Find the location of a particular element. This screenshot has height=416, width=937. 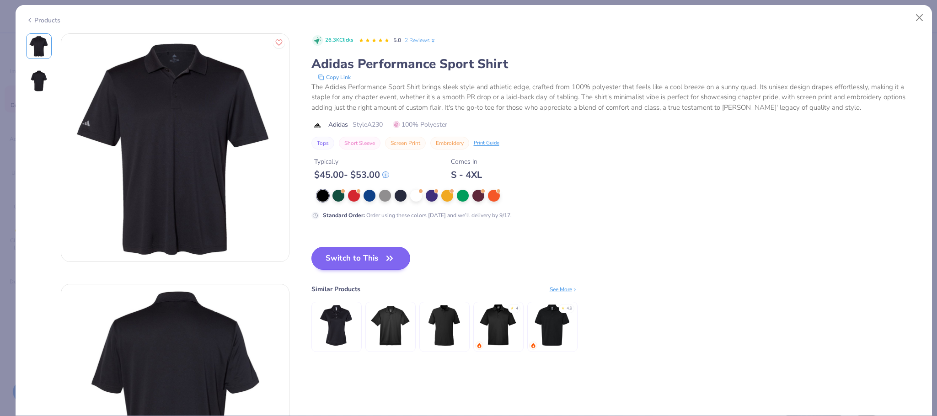

span: 5.0 is located at coordinates (397, 40).